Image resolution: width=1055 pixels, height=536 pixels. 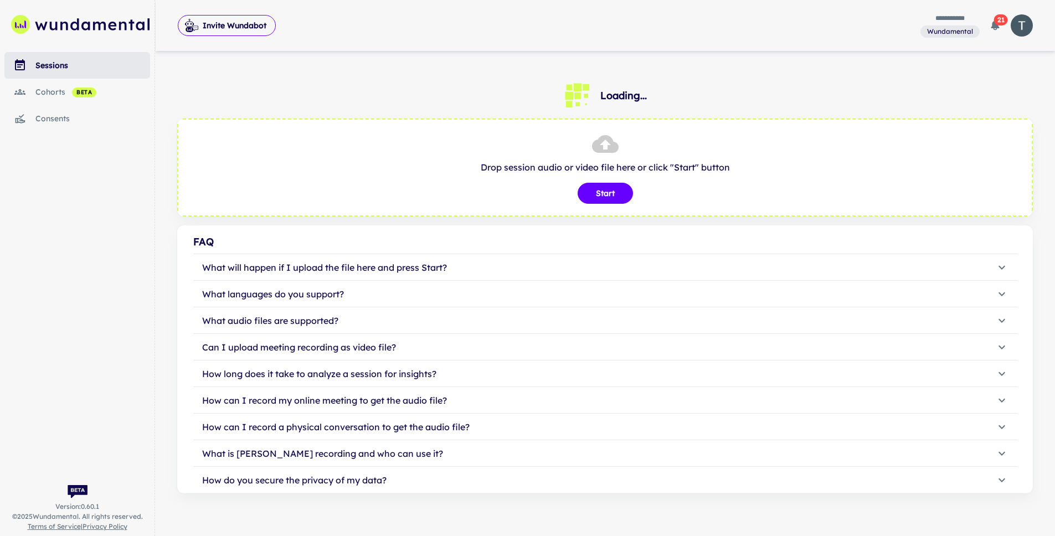 I want to click on button: How can I record a physical conversation to get the audio file?, so click(x=605, y=427).